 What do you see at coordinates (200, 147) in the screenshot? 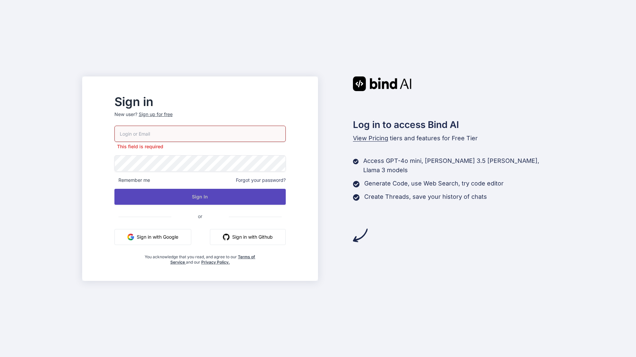
I see `p: This field is required` at bounding box center [200, 147].